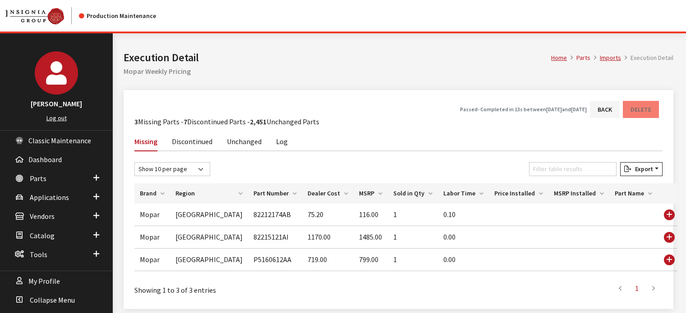 The image size is (686, 313). What do you see at coordinates (38, 255) in the screenshot?
I see `span: Tools` at bounding box center [38, 255].